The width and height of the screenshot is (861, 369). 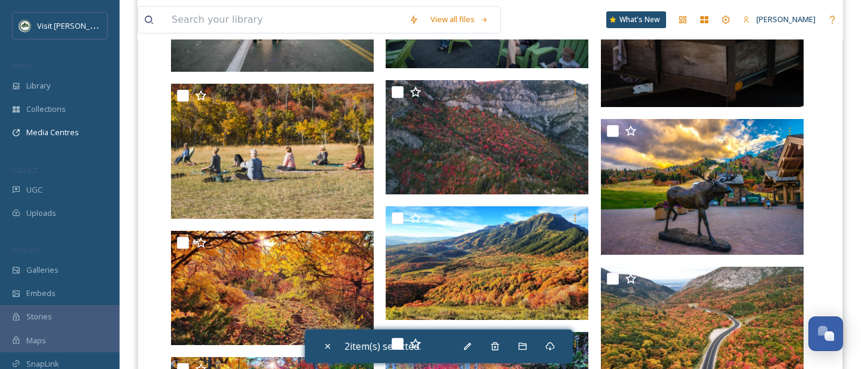 I want to click on span: WIDGETS, so click(x=26, y=250).